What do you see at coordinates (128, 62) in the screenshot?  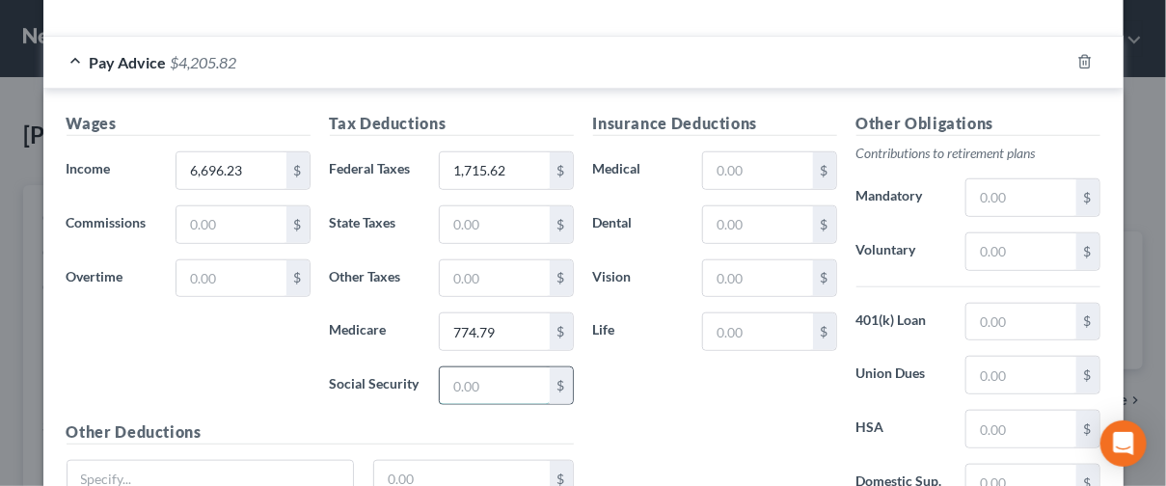 I see `span: Pay Advice` at bounding box center [128, 62].